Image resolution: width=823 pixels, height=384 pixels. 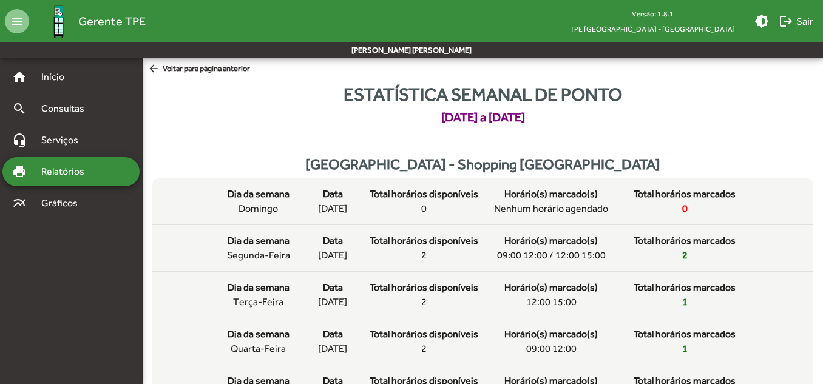 What do you see at coordinates (58, 77) in the screenshot?
I see `span: Início` at bounding box center [58, 77].